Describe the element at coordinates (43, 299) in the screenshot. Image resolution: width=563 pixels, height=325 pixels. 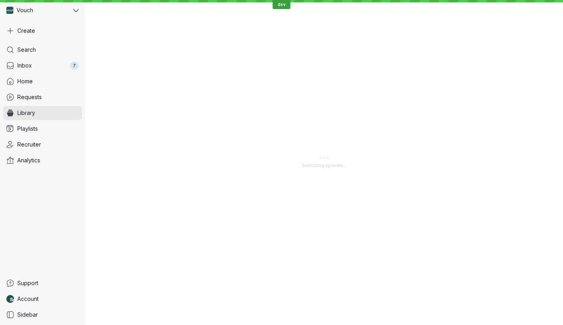
I see `a: Nathan Weinstock avatarAccount` at that location.